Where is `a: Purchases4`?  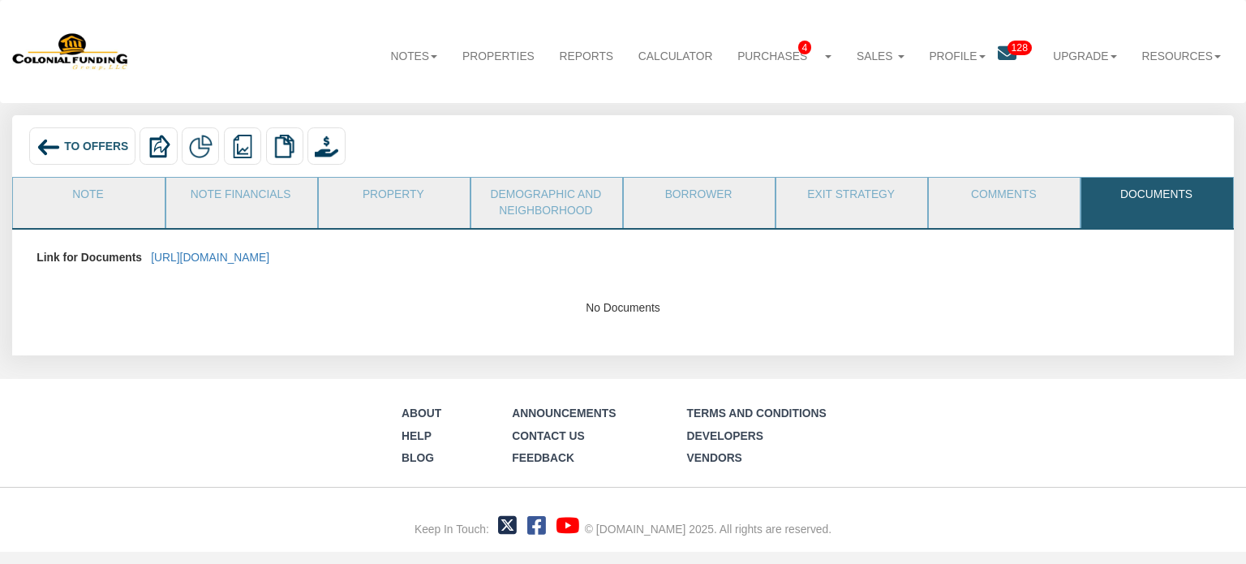 a: Purchases4 is located at coordinates (785, 56).